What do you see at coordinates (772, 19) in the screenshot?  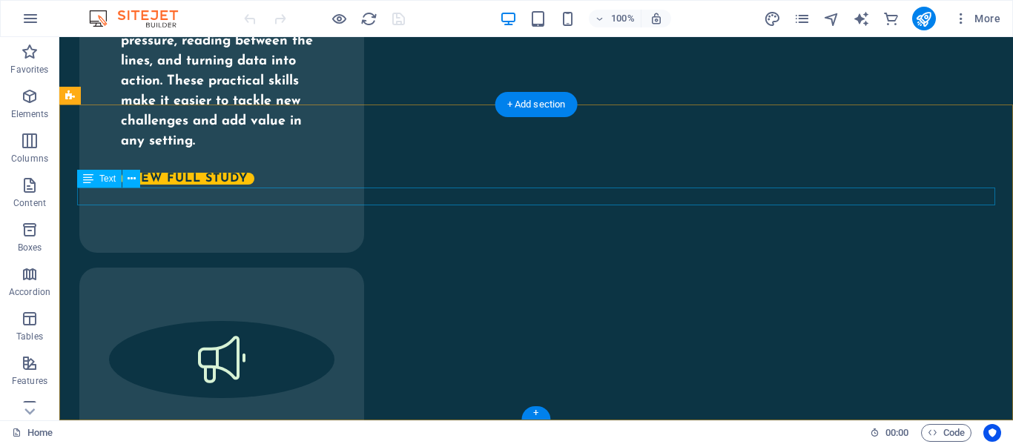 I see `i: Design (Ctrl+Alt+Y)` at bounding box center [772, 19].